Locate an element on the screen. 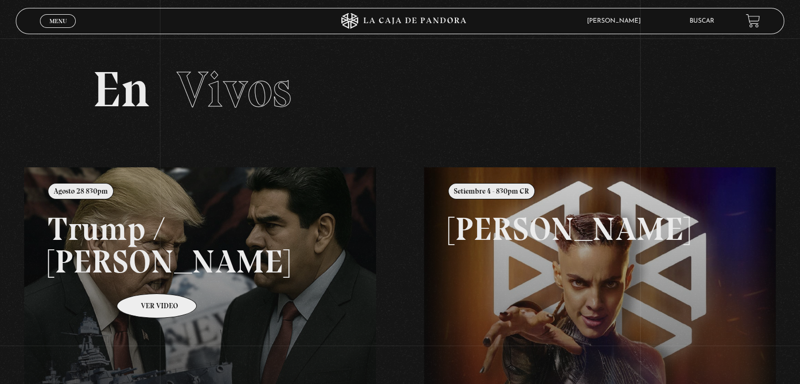 This screenshot has width=800, height=384. a: Buscar is located at coordinates (702, 21).